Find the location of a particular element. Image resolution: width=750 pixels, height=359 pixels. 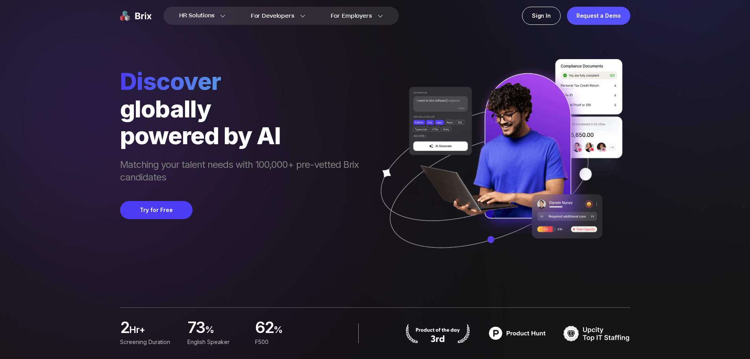

div: English Speaker is located at coordinates (216, 342).